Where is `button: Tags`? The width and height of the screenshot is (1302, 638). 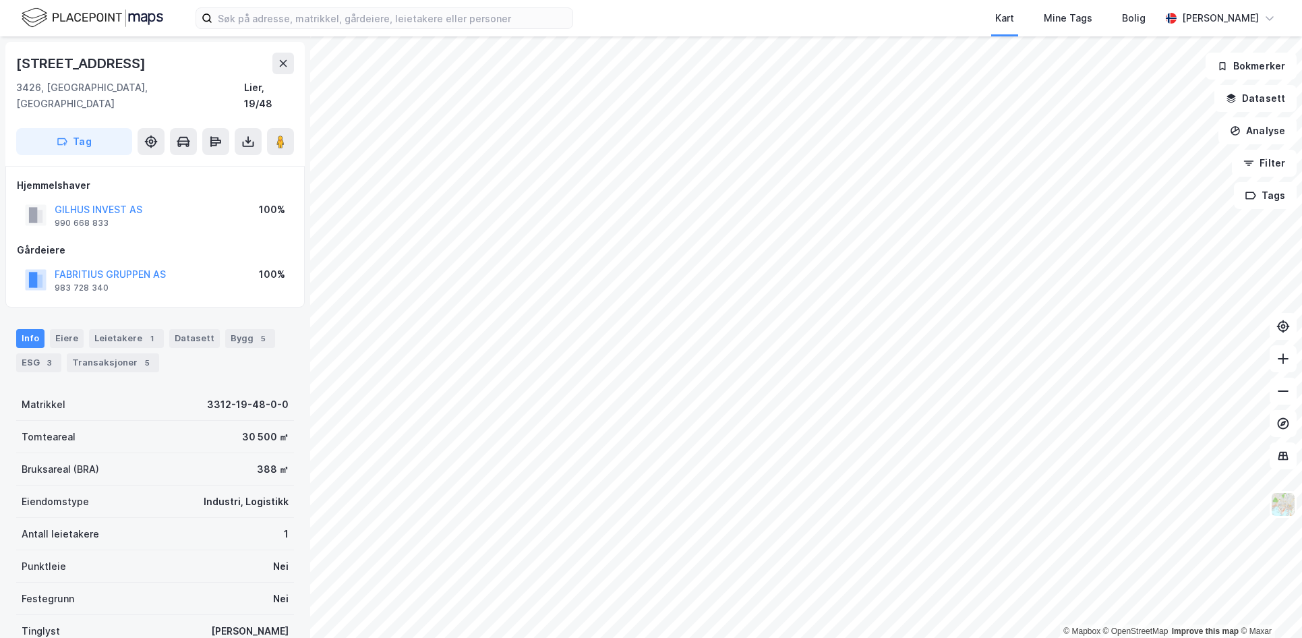 button: Tags is located at coordinates (1265, 196).